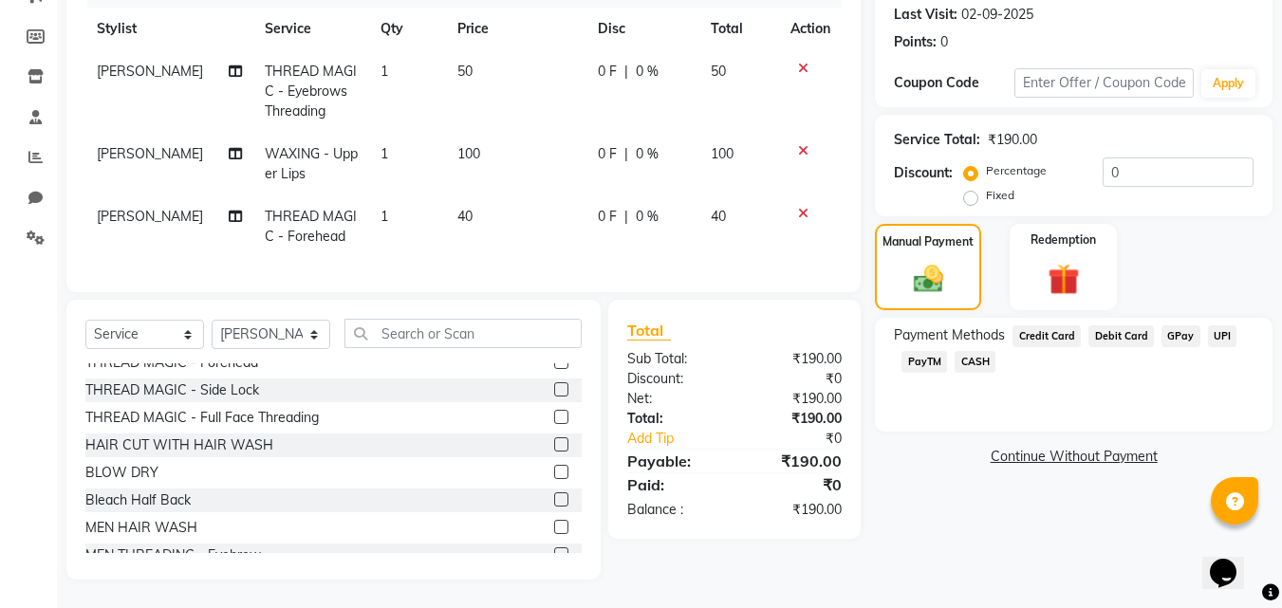 The width and height of the screenshot is (1282, 608). Describe the element at coordinates (310, 226) in the screenshot. I see `span: THREAD MAGIC - Forehead` at that location.